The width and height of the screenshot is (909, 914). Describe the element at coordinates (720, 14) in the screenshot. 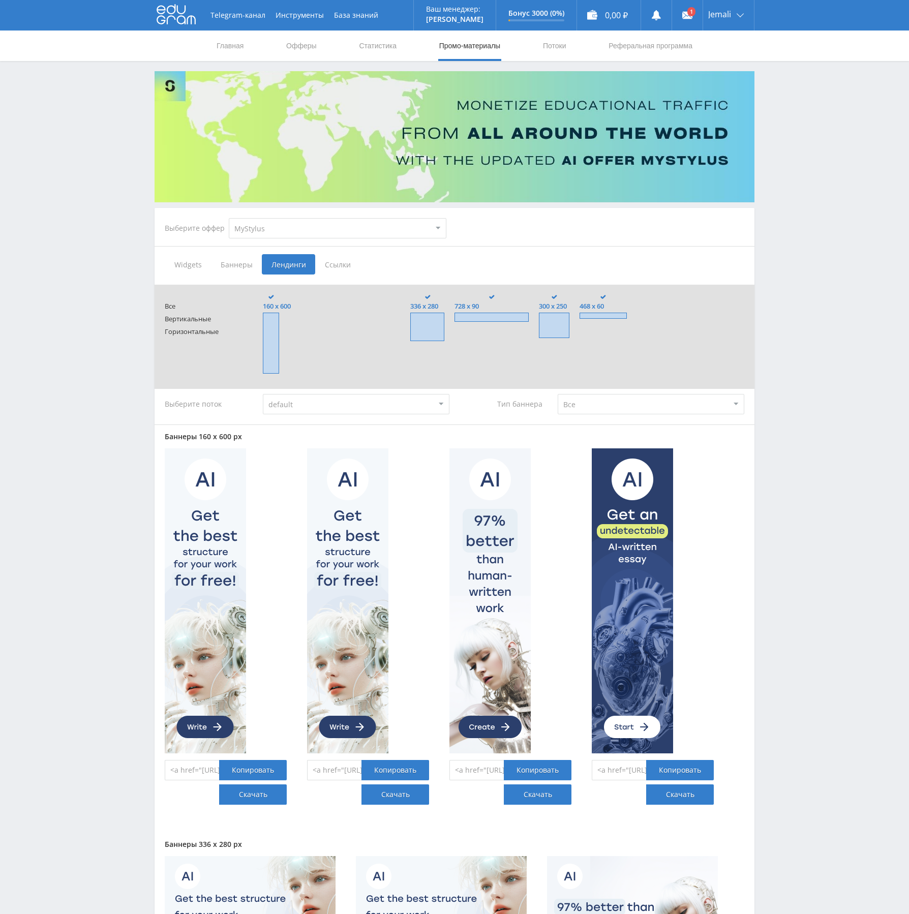

I see `span: Jemali` at that location.